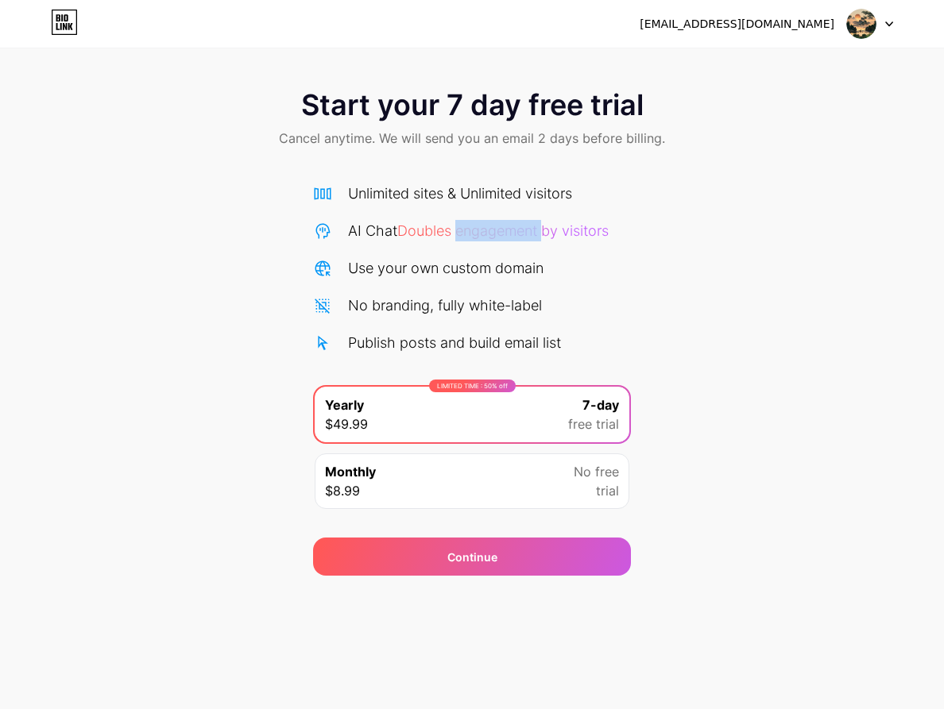 The width and height of the screenshot is (944, 709). Describe the element at coordinates (454, 342) in the screenshot. I see `div: Publish posts and build email list` at that location.